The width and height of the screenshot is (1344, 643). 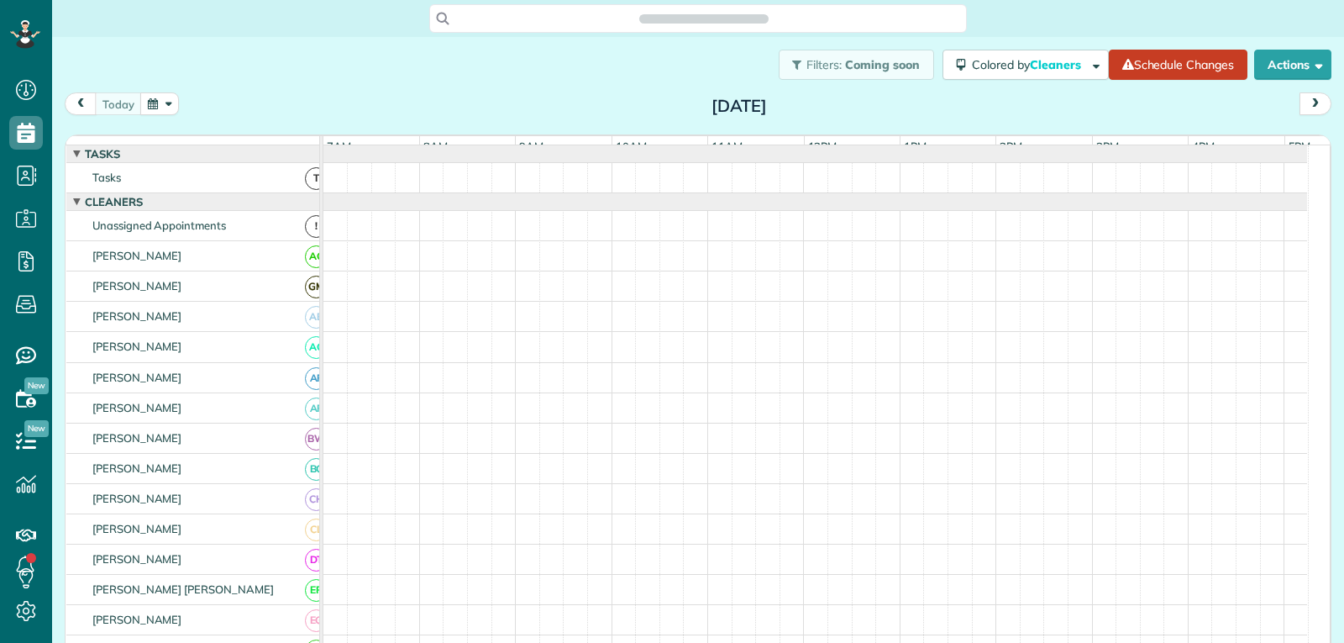 What do you see at coordinates (822, 146) in the screenshot?
I see `span: 12pm` at bounding box center [822, 146].